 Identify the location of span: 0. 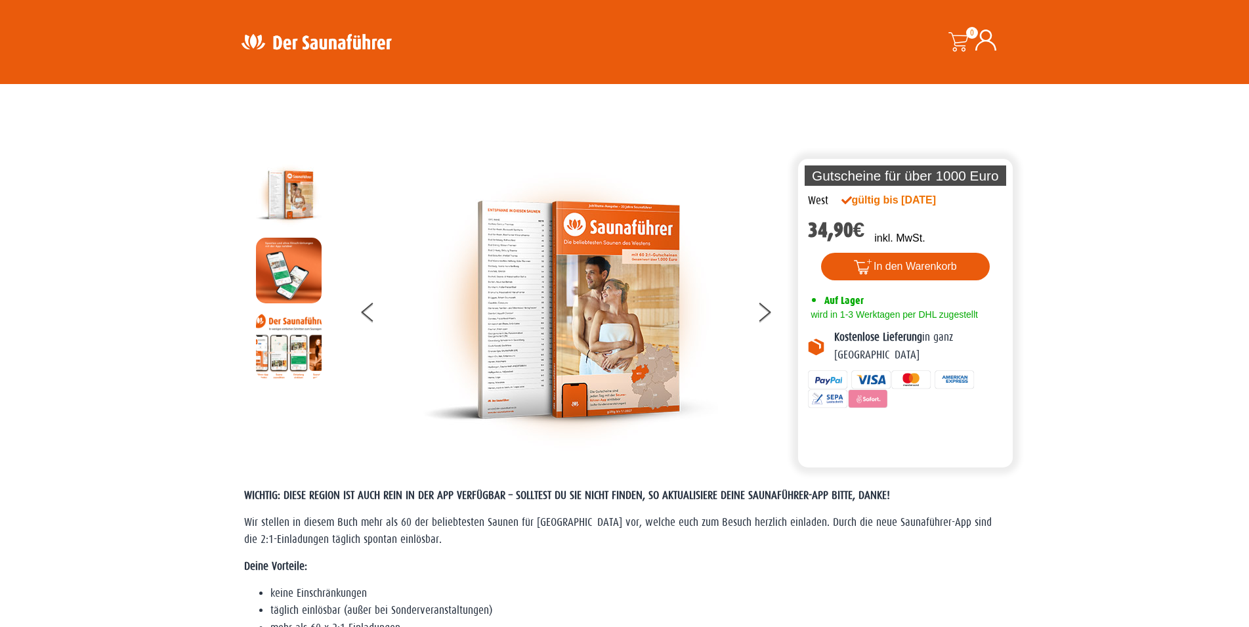
(972, 33).